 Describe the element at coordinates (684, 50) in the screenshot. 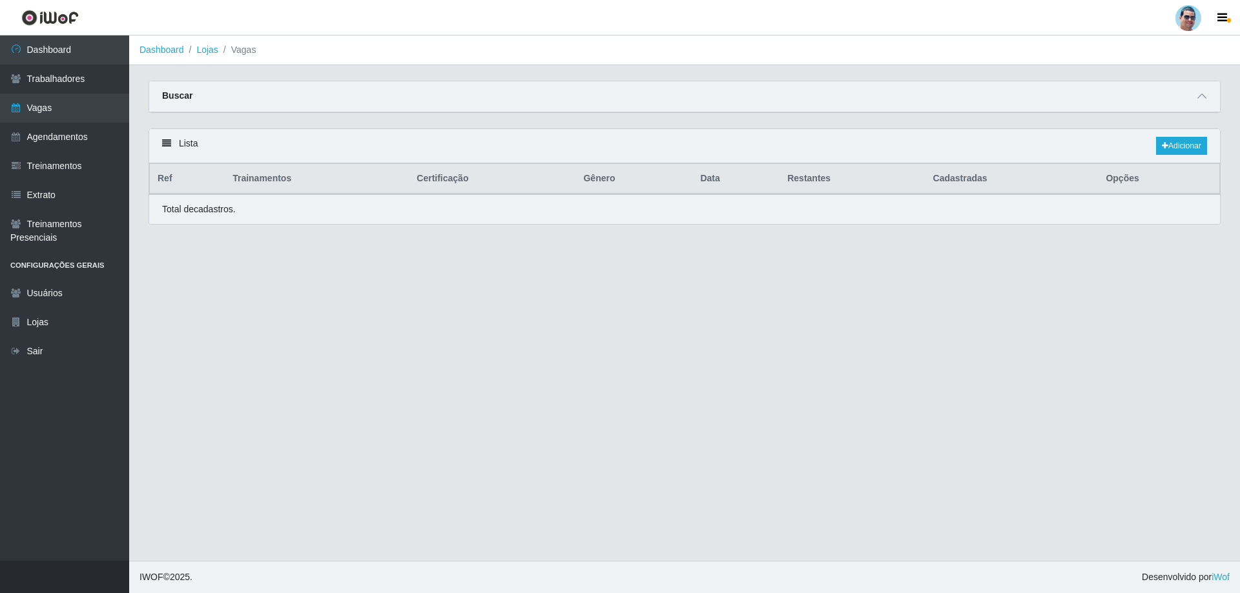

I see `nav: breadcrumb` at that location.